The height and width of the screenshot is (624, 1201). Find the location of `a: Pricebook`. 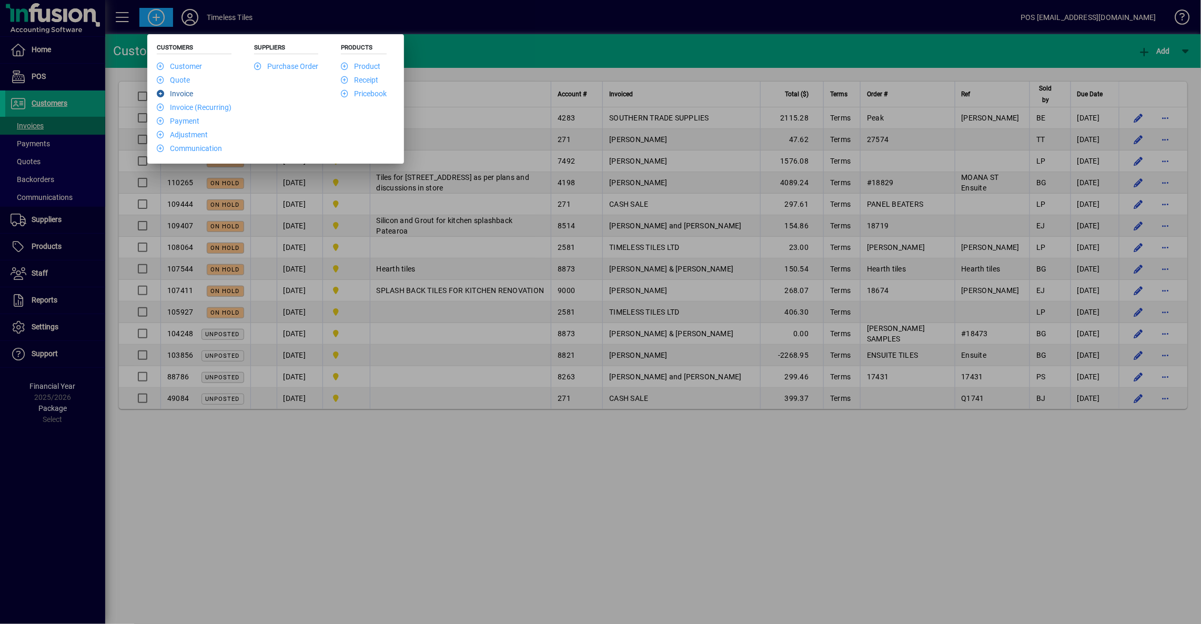

a: Pricebook is located at coordinates (364, 94).